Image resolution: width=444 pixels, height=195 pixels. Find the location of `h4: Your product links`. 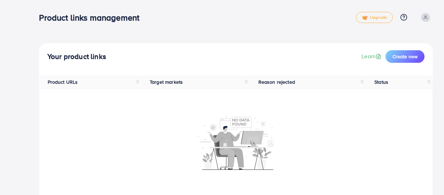

h4: Your product links is located at coordinates (77, 56).